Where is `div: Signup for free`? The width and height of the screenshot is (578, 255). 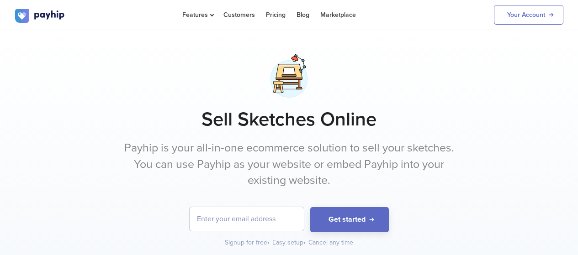
div: Signup for free is located at coordinates (248, 243).